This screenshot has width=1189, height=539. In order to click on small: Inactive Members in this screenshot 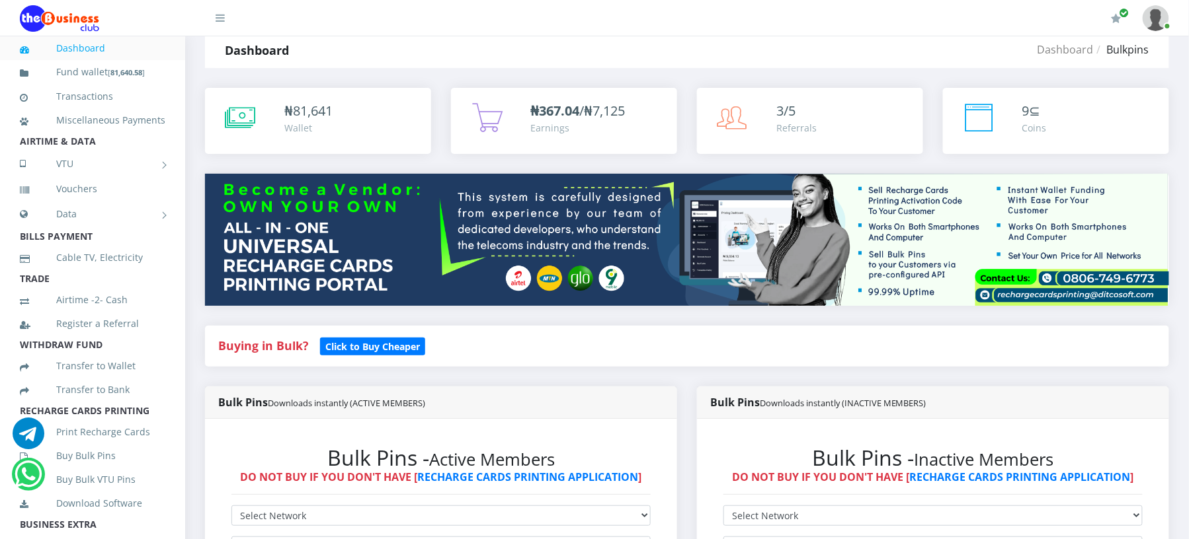, I will do `click(984, 459)`.